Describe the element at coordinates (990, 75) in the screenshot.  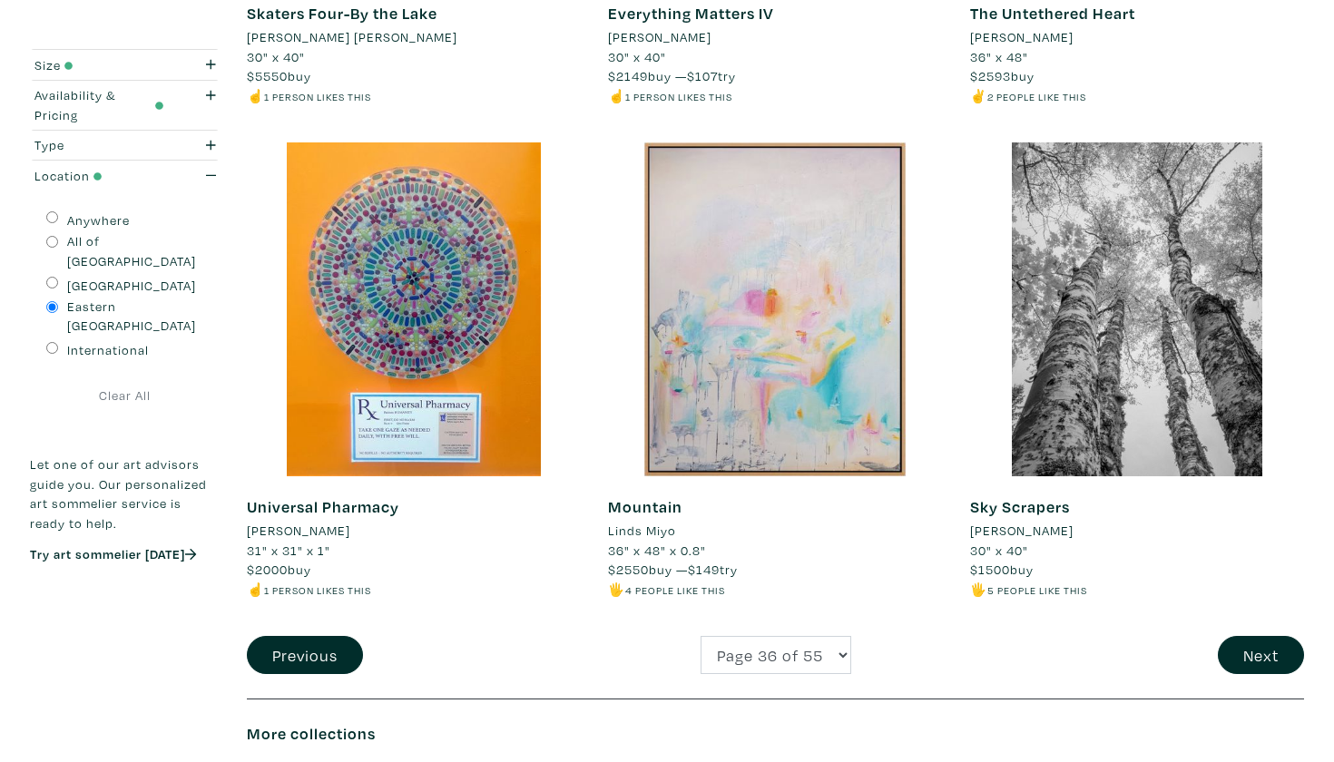
I see `span: $2593` at that location.